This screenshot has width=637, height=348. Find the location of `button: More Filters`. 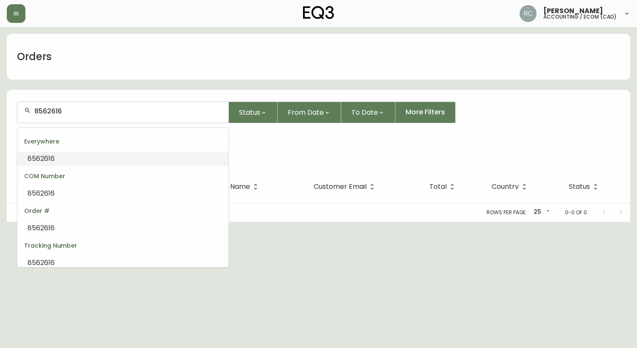

button: More Filters is located at coordinates (425, 112).